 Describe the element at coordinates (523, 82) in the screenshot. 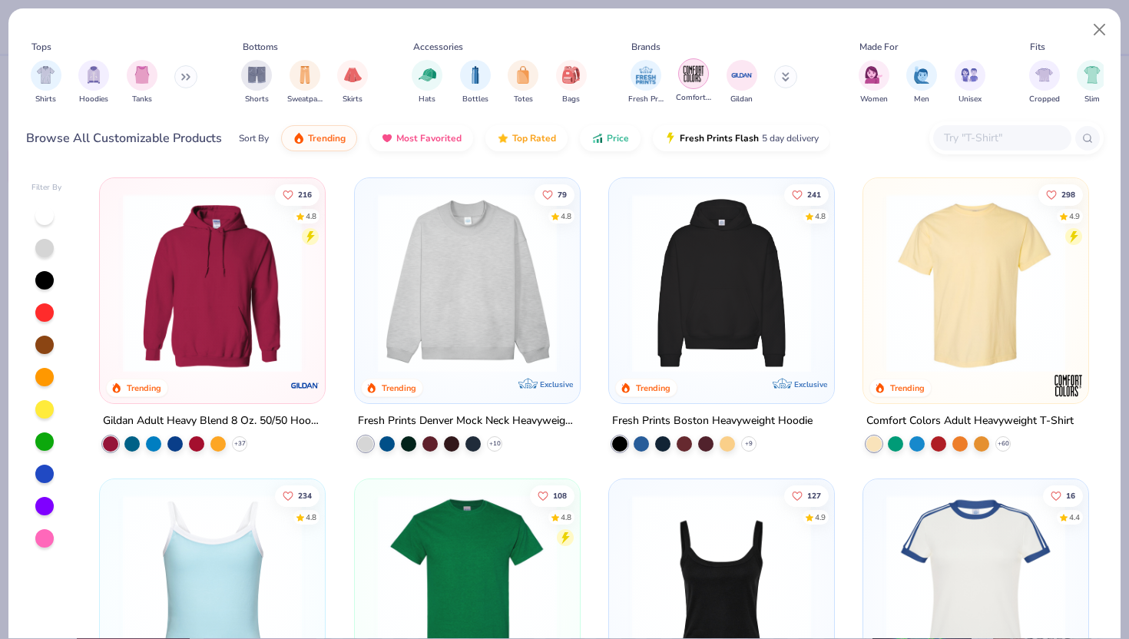

I see `div: filter for Totes` at that location.